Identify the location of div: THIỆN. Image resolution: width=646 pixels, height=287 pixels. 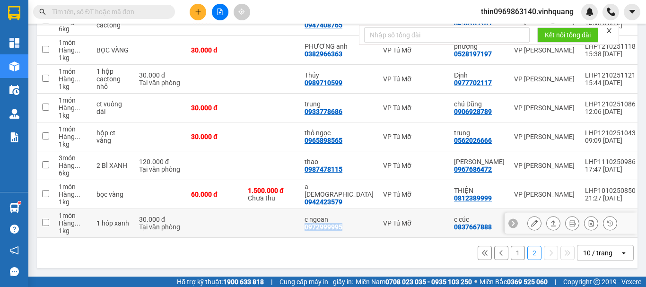
(479, 191).